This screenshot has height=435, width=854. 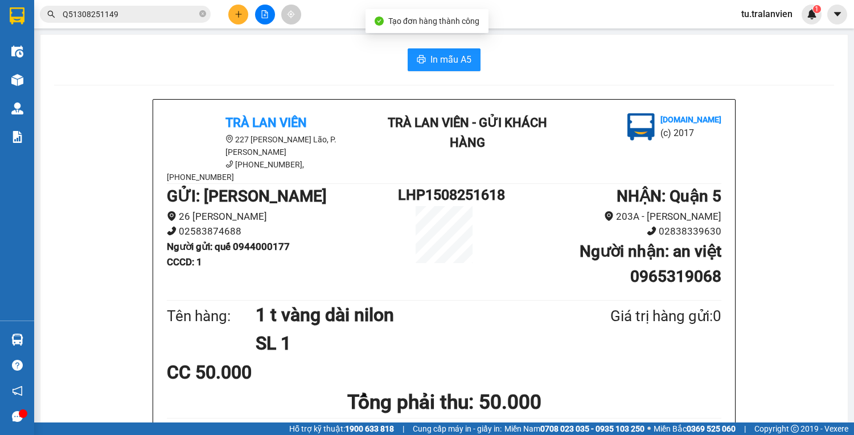 I want to click on sup: 1, so click(x=817, y=9).